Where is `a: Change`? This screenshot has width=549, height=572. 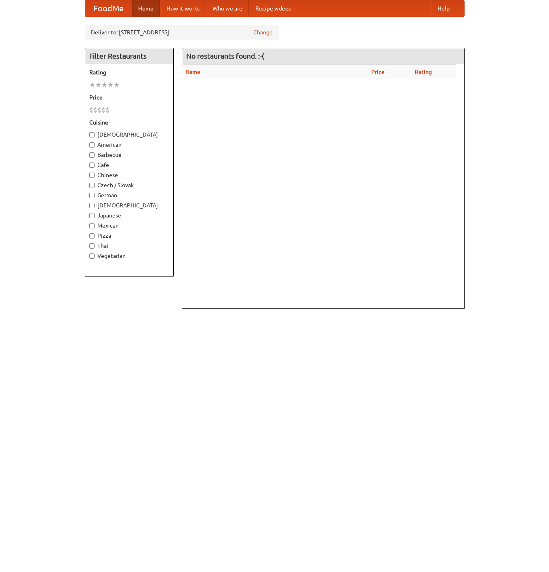
a: Change is located at coordinates (263, 32).